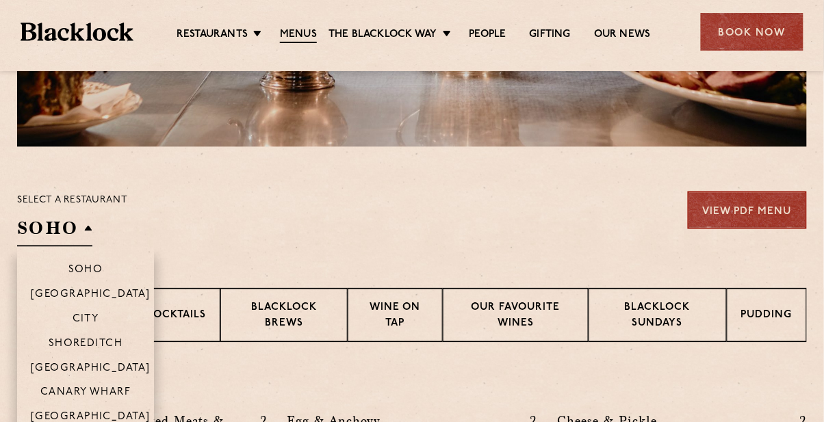  What do you see at coordinates (752, 31) in the screenshot?
I see `div: Book Now` at bounding box center [752, 31].